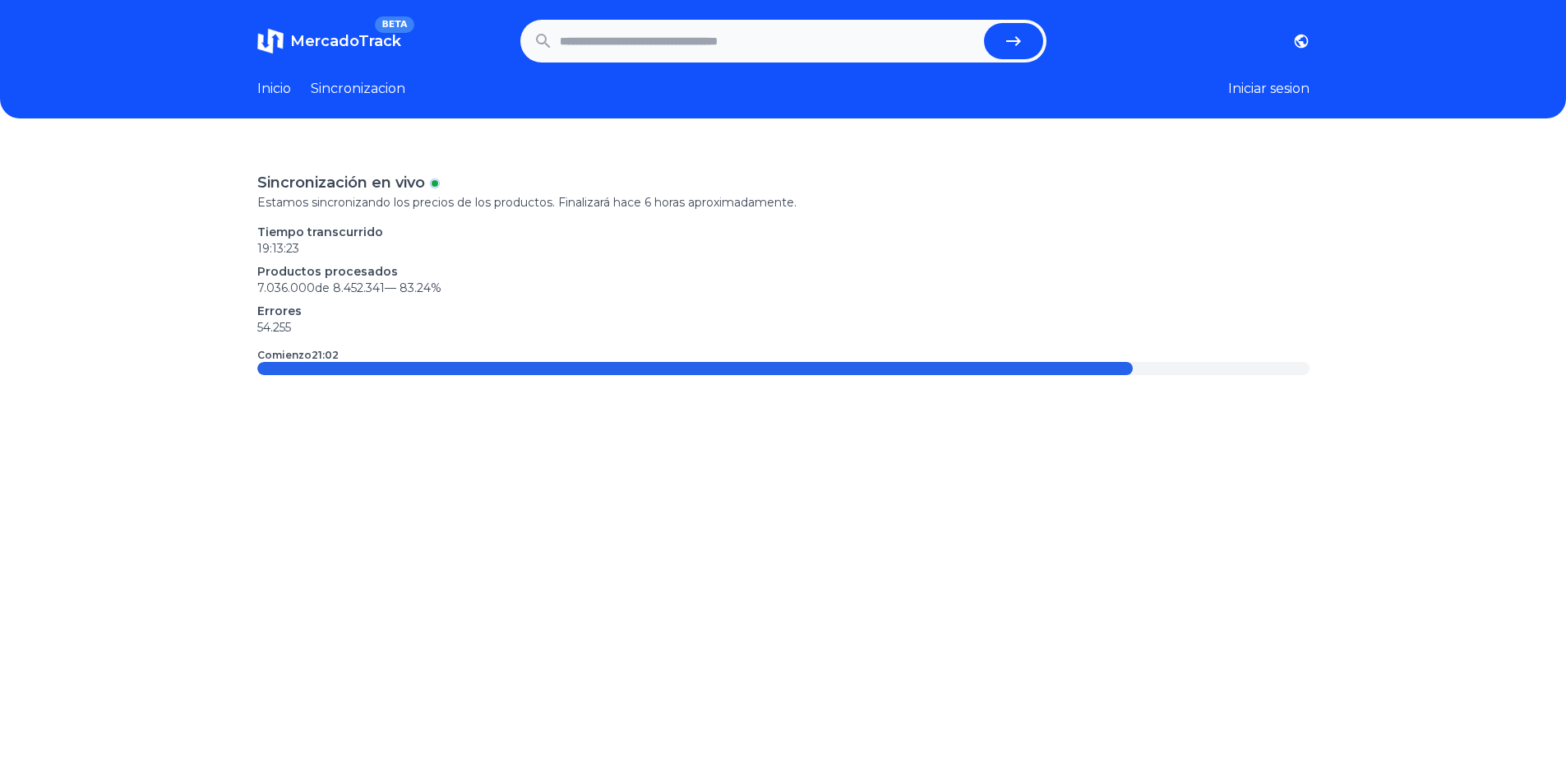 The image size is (1566, 765). Describe the element at coordinates (394, 25) in the screenshot. I see `span: BETA` at that location.